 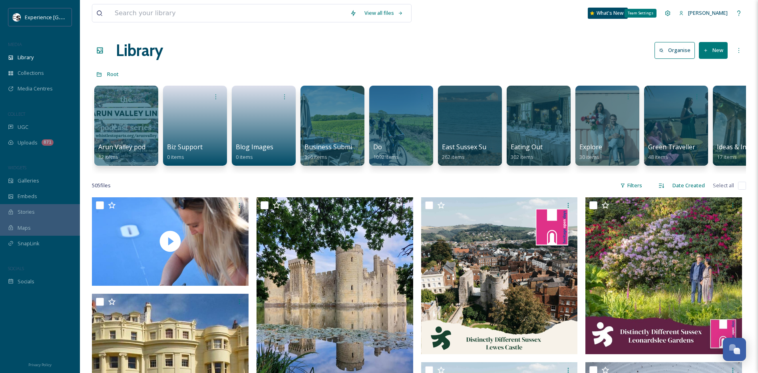 What do you see at coordinates (453, 157) in the screenshot?
I see `span: 262 items` at bounding box center [453, 157].